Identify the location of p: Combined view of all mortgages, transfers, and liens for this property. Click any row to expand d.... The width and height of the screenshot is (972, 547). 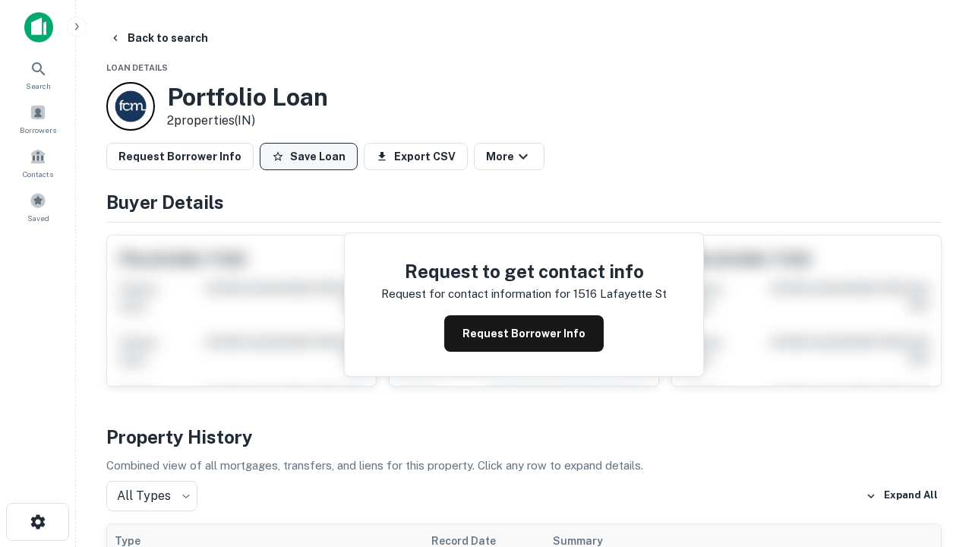
(524, 466).